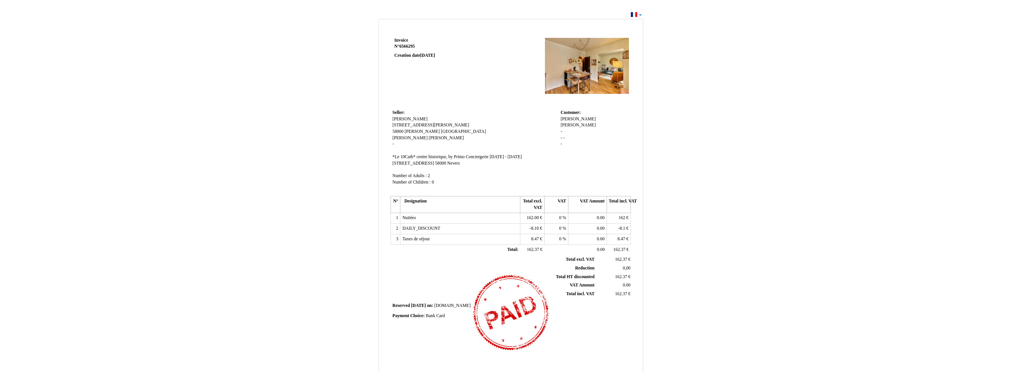 This screenshot has height=372, width=1021. What do you see at coordinates (582, 285) in the screenshot?
I see `span: VAT Amount` at bounding box center [582, 285].